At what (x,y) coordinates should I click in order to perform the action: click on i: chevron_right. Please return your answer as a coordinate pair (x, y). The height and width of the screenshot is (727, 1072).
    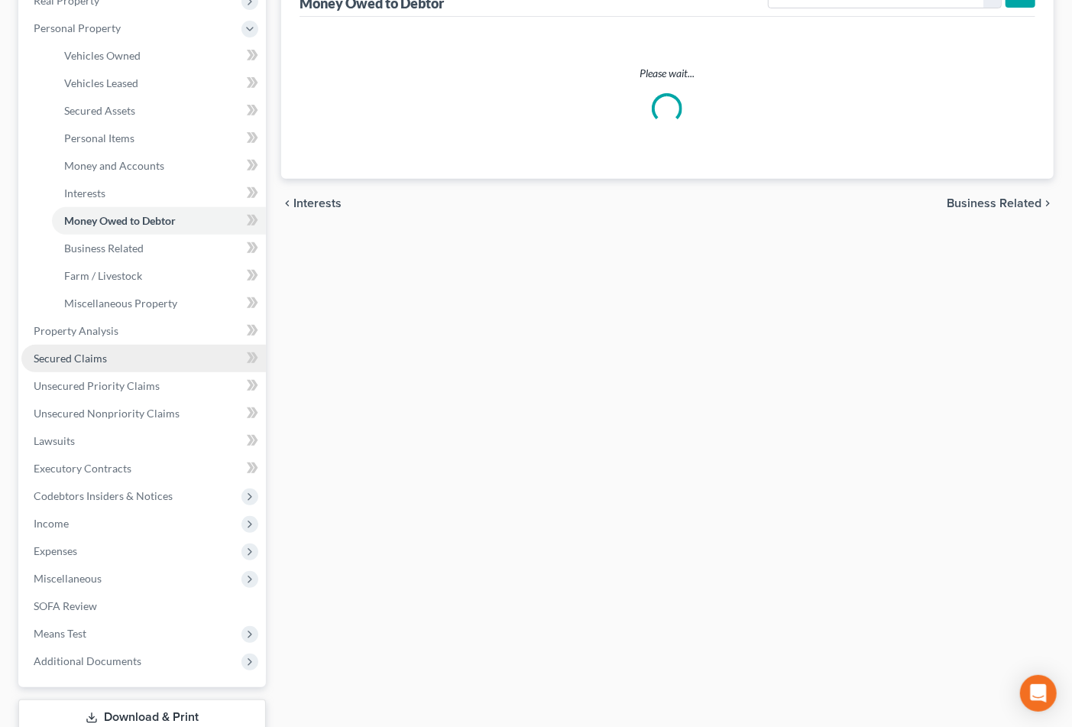
    Looking at the image, I should click on (1048, 203).